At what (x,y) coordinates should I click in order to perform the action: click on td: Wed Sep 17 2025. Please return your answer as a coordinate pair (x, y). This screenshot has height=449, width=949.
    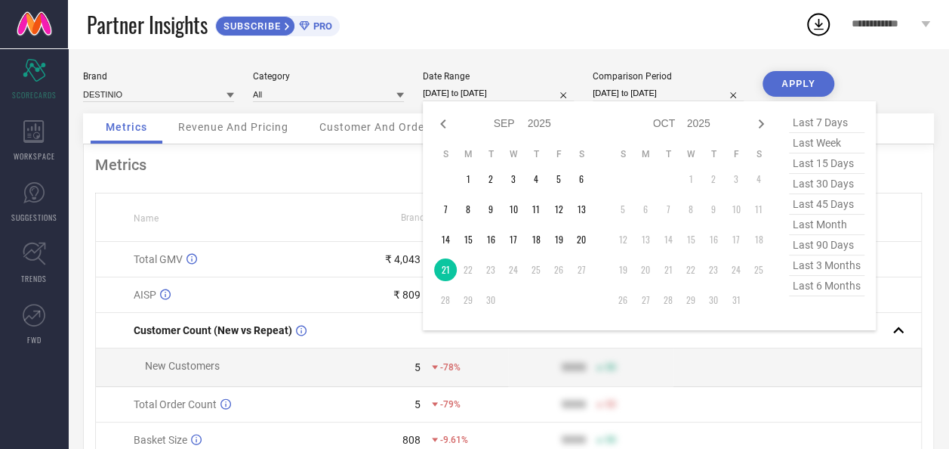
    Looking at the image, I should click on (514, 239).